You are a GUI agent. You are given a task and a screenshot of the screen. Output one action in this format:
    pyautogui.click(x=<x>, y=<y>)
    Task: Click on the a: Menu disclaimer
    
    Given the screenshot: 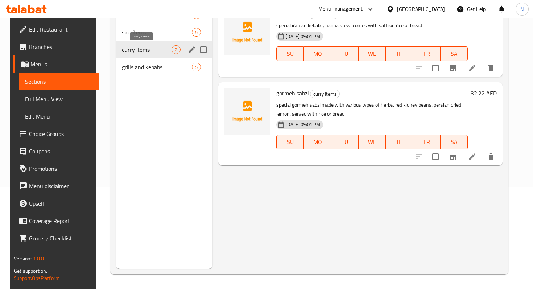 What is the action you would take?
    pyautogui.click(x=56, y=186)
    